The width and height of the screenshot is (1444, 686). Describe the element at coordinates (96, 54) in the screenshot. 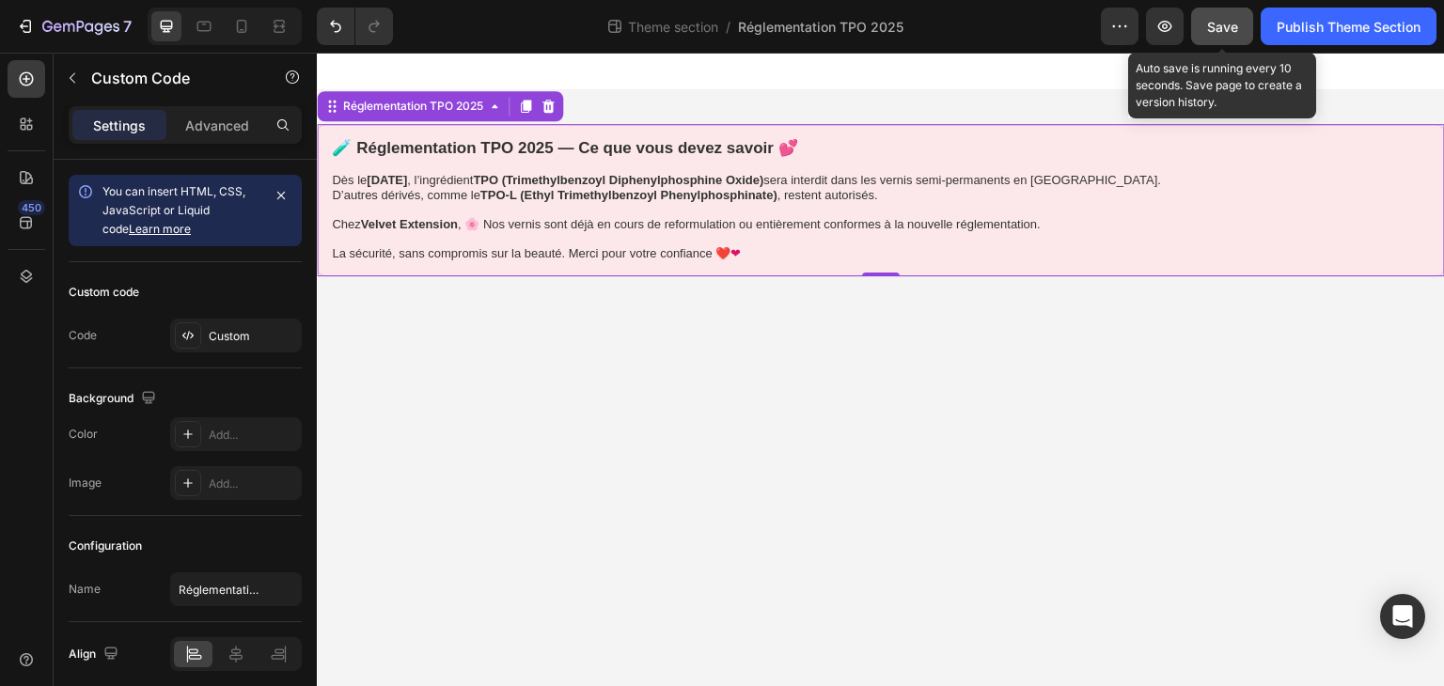

I see `div: Réglementation TPO 2025` at that location.